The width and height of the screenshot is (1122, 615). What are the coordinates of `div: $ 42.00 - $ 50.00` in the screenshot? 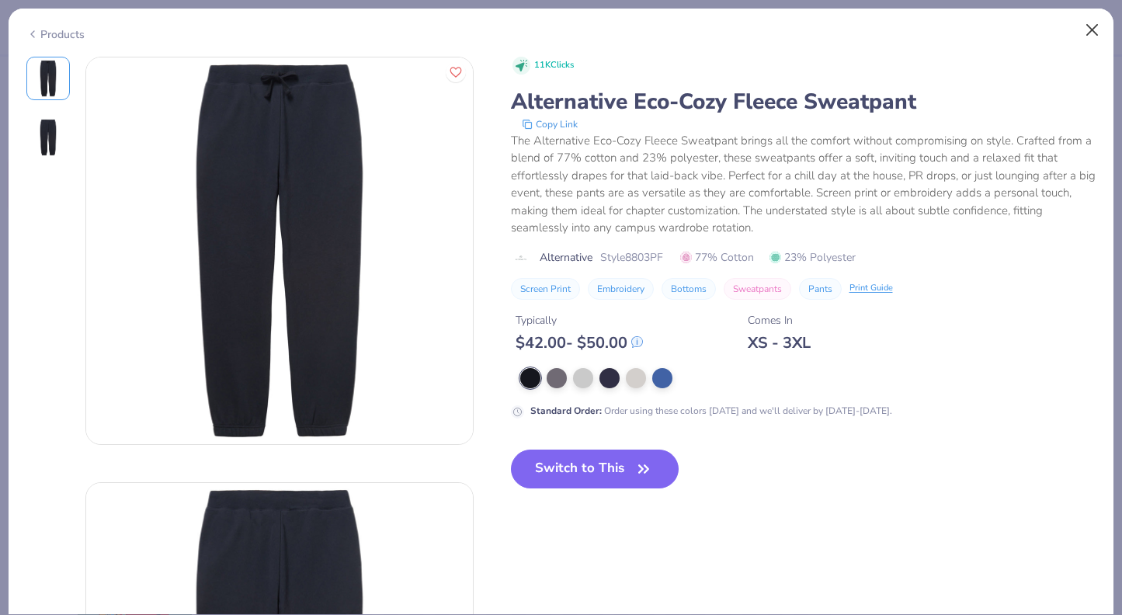 It's located at (579, 342).